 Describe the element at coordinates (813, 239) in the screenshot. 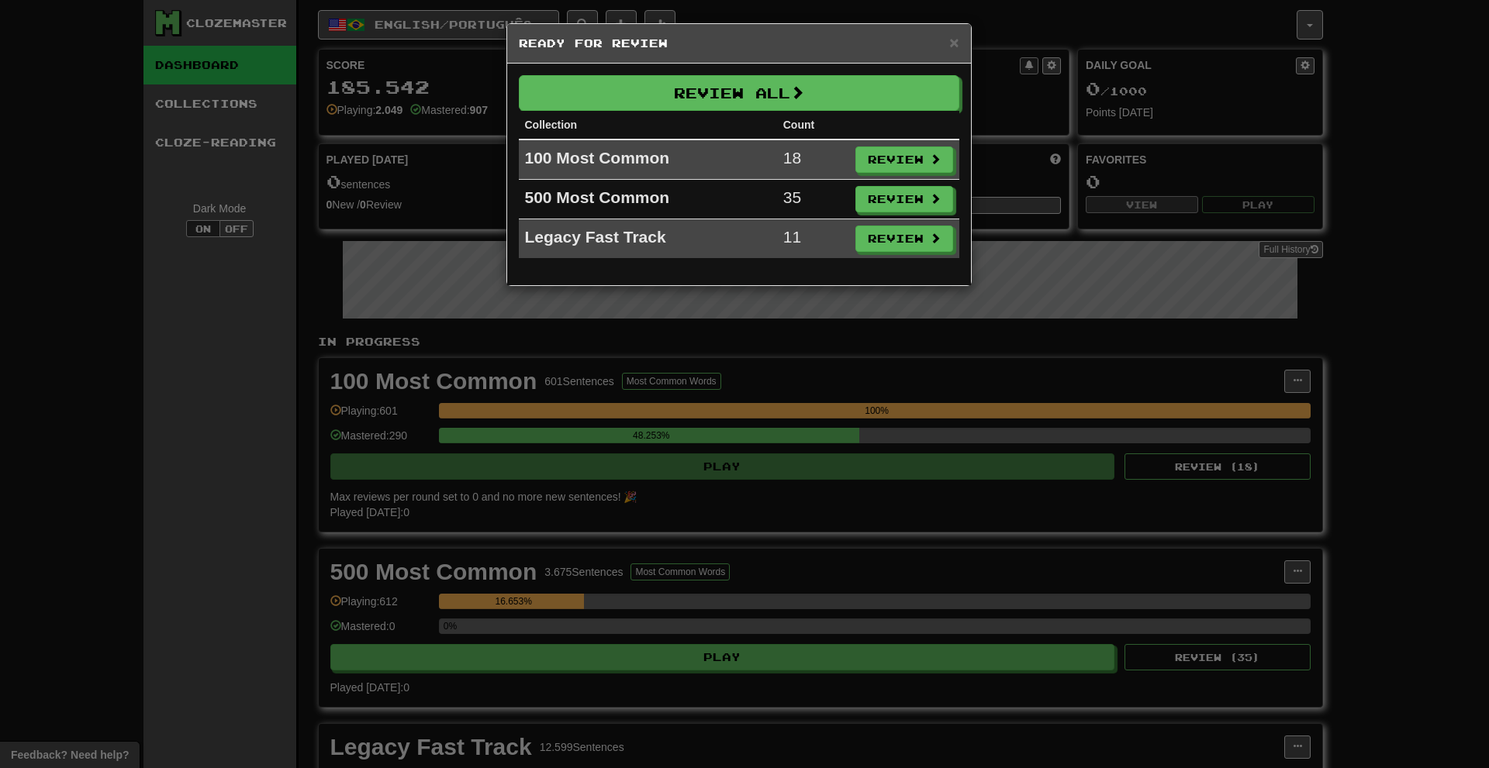

I see `td: 11` at that location.